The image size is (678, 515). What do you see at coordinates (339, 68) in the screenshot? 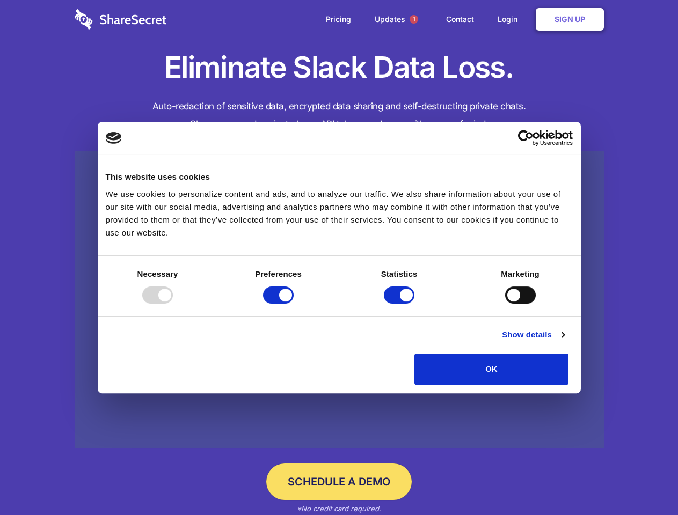
I see `h1: Eliminate Slack Data Loss.` at bounding box center [339, 68].